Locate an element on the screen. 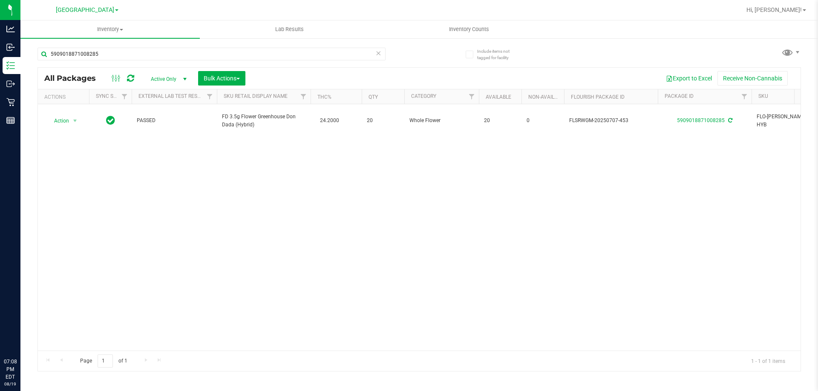 This screenshot has width=818, height=391. input: 1 is located at coordinates (105, 361).